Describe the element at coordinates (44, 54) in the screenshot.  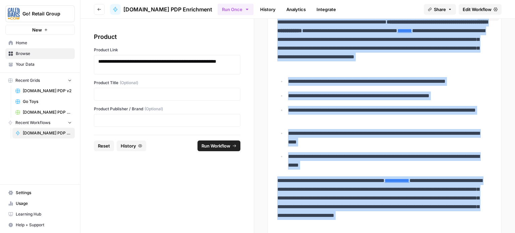
I see `span: Browse` at that location.